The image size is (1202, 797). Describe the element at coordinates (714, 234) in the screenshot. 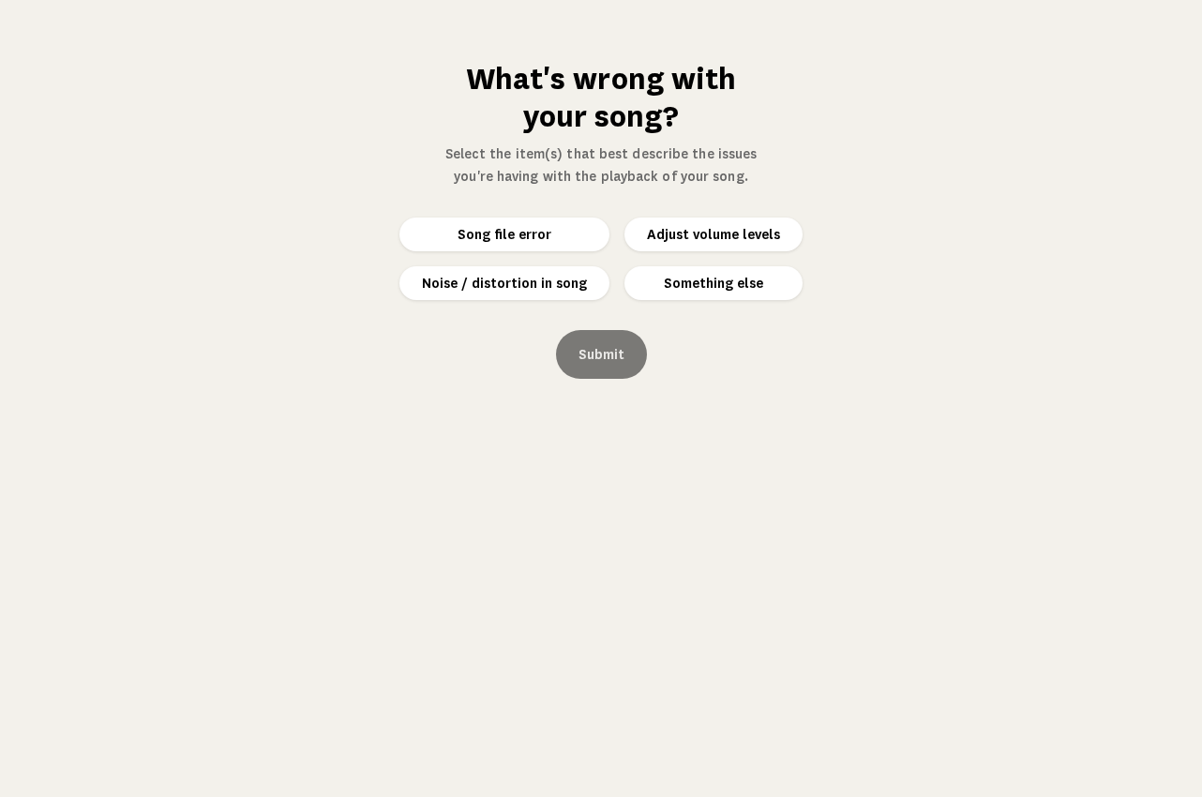

I see `button: Adjust volume levels` at that location.